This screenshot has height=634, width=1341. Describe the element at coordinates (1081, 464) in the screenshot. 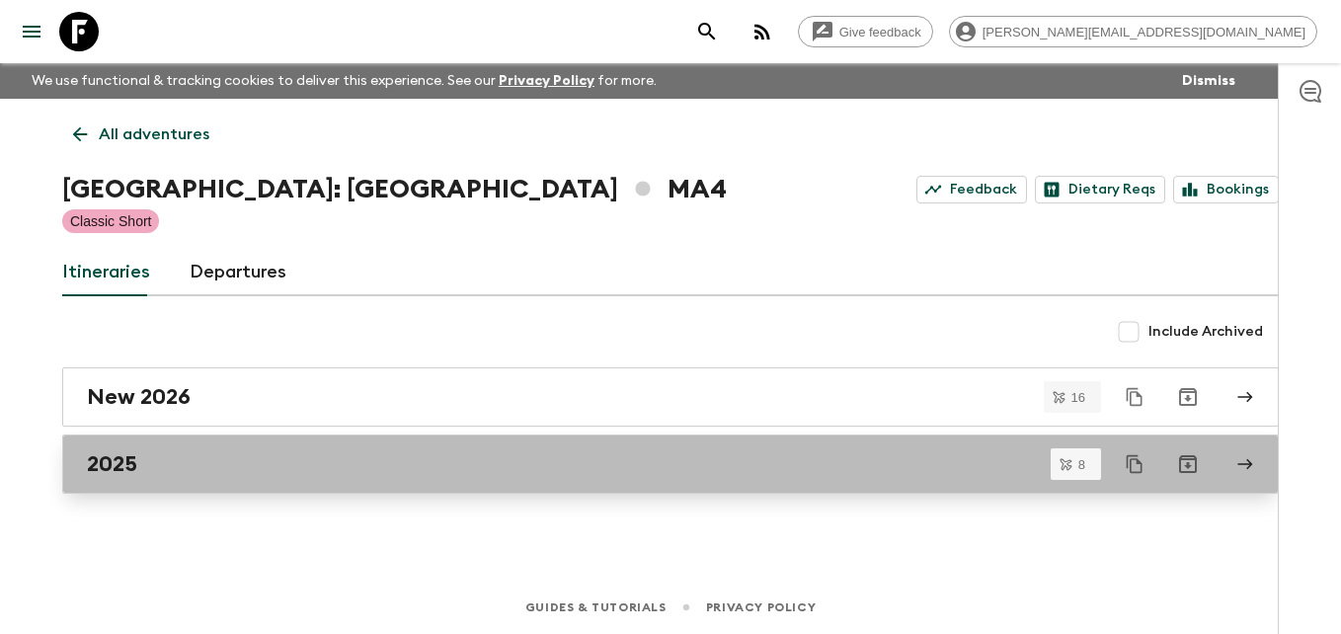

I see `span: 8` at that location.